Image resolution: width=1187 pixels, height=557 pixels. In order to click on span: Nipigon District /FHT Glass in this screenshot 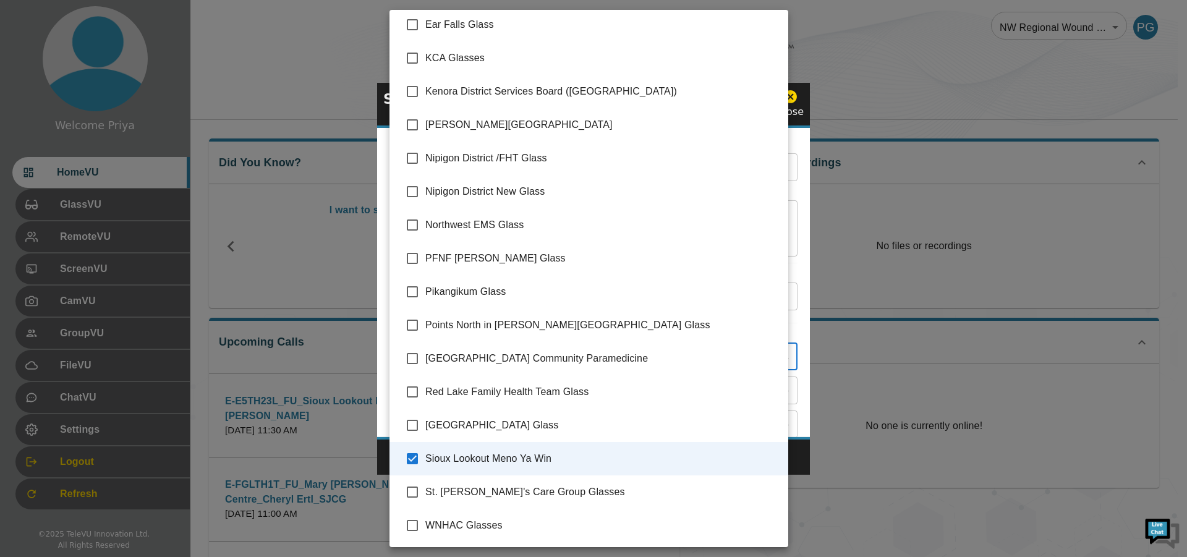, I will do `click(601, 158)`.